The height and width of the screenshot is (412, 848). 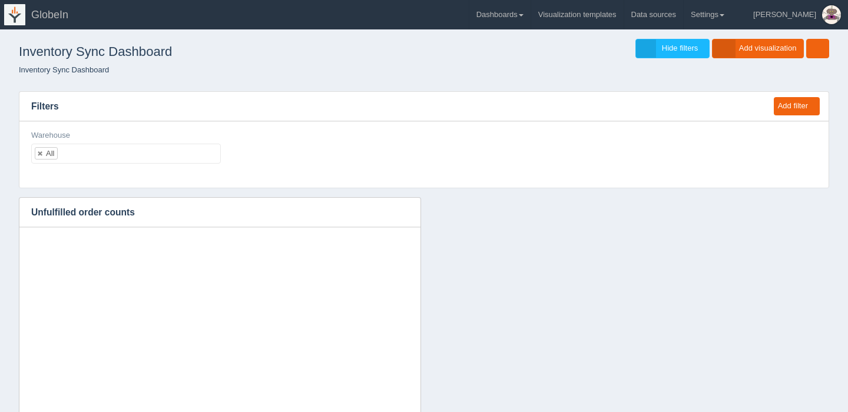 I want to click on span: GlobeIn, so click(x=49, y=15).